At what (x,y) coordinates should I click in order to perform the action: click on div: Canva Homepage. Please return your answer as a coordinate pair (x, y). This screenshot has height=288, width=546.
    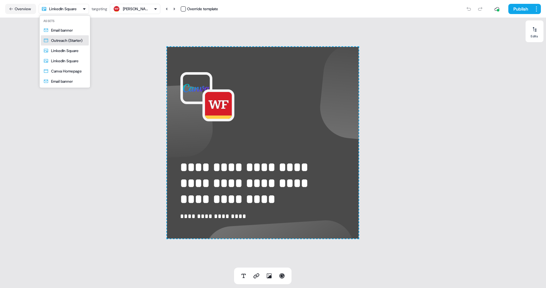
    Looking at the image, I should click on (66, 71).